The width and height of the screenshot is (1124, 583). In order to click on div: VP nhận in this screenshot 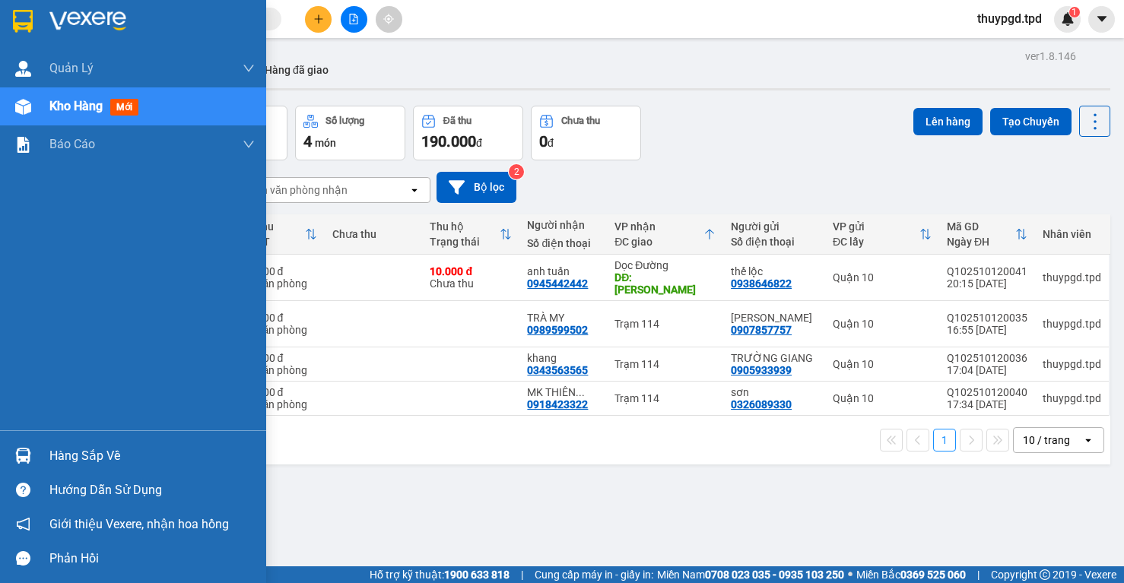, I will do `click(659, 227)`.